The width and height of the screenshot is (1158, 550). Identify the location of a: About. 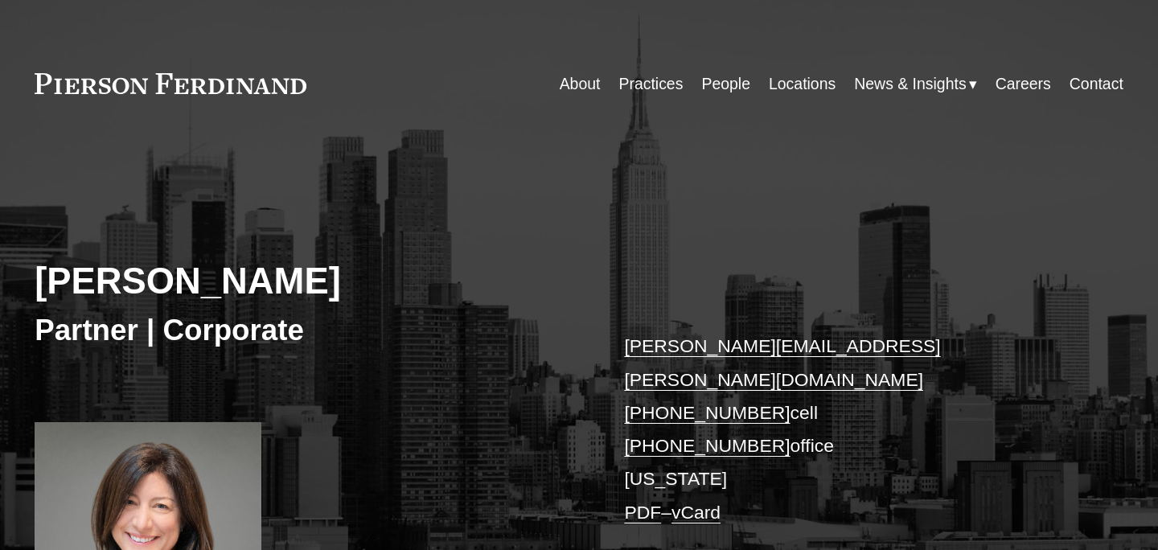
(580, 84).